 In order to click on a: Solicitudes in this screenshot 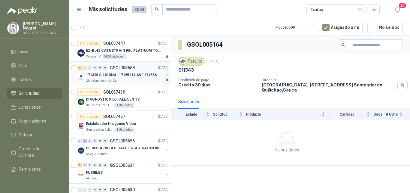, I will do `click(35, 93)`.